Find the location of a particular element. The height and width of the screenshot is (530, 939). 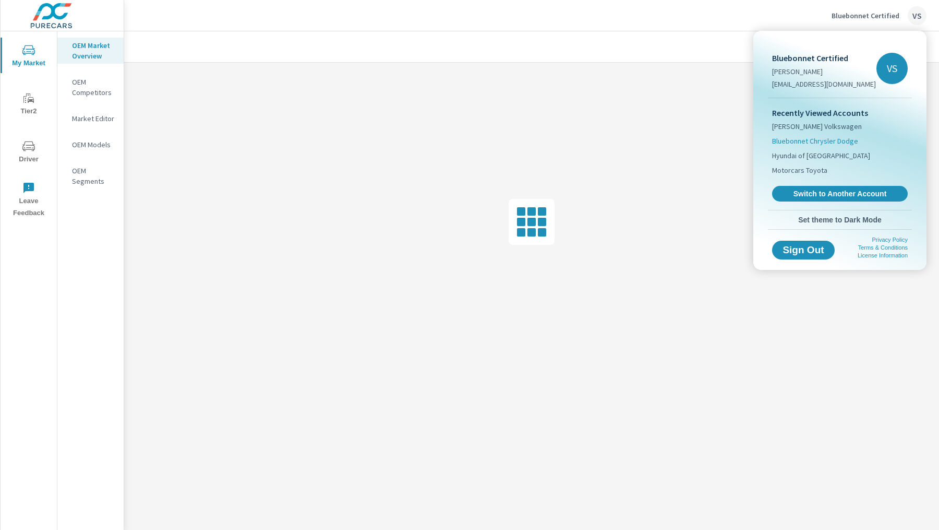

div: VS is located at coordinates (892, 68).